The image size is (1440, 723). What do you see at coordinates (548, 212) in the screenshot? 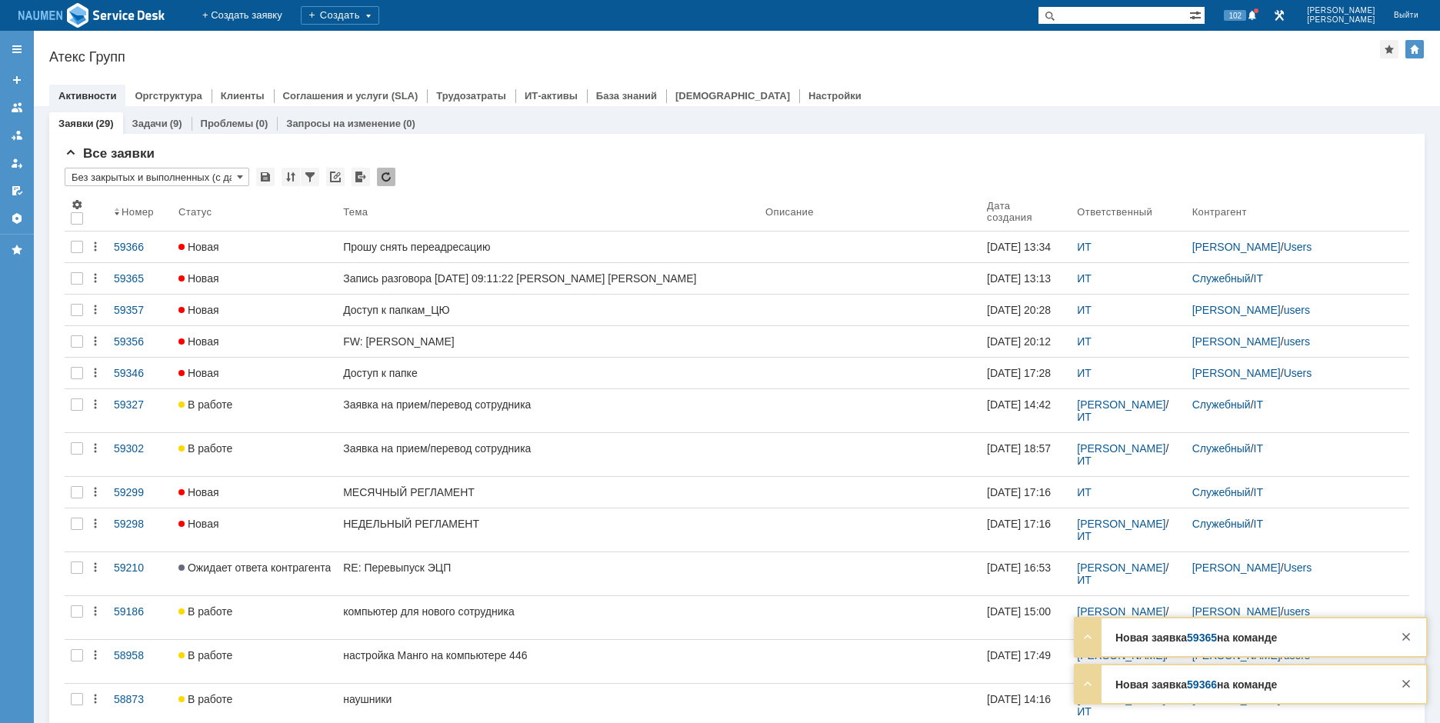
I see `th: Тема` at bounding box center [548, 212].